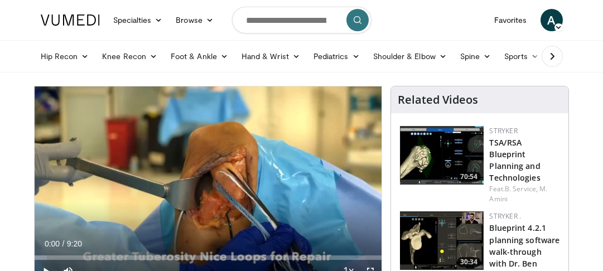 This screenshot has width=603, height=271. I want to click on h4: Related Videos, so click(438, 100).